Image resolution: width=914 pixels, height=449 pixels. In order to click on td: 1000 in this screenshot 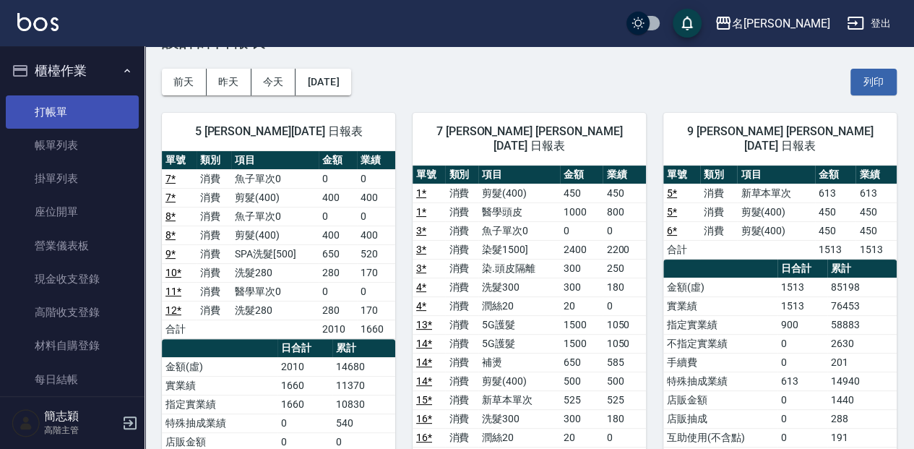, I will do `click(582, 212)`.